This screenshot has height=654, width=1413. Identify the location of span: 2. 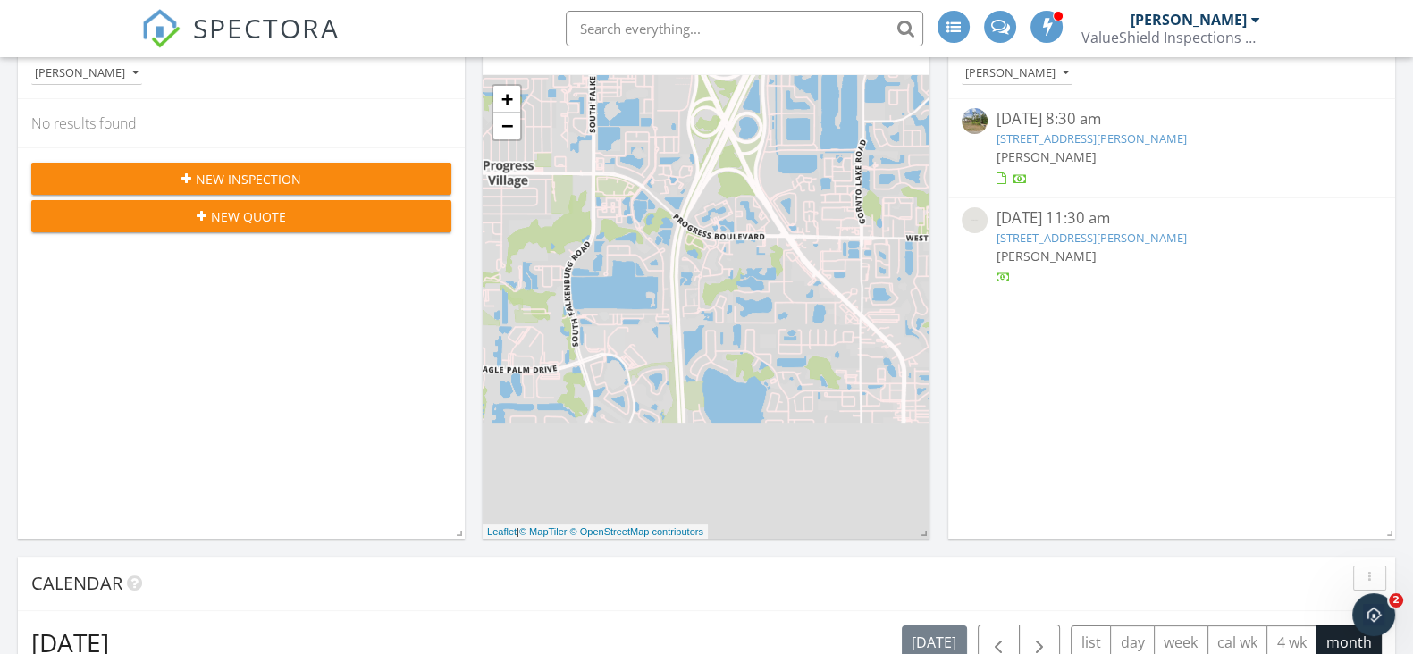
(1396, 601).